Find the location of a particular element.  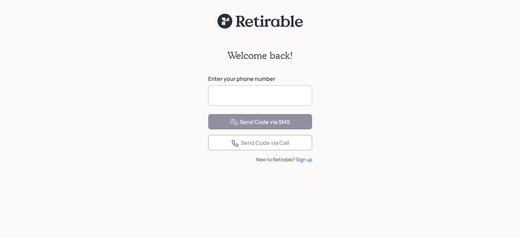

div: New to Retirable? is located at coordinates (260, 159).